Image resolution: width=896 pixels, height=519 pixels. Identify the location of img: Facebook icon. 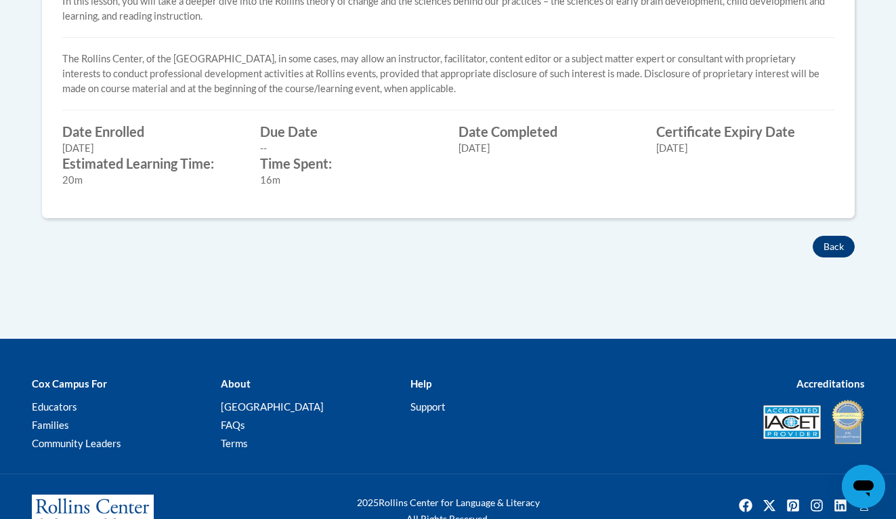
(746, 505).